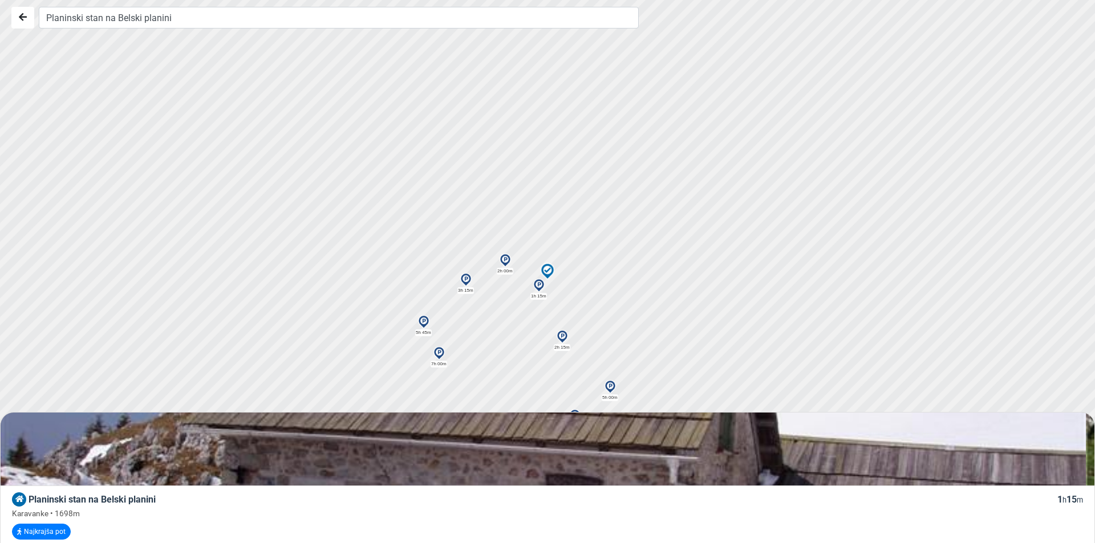 Image resolution: width=1095 pixels, height=543 pixels. What do you see at coordinates (339, 18) in the screenshot?
I see `input: Iskanje...` at bounding box center [339, 18].